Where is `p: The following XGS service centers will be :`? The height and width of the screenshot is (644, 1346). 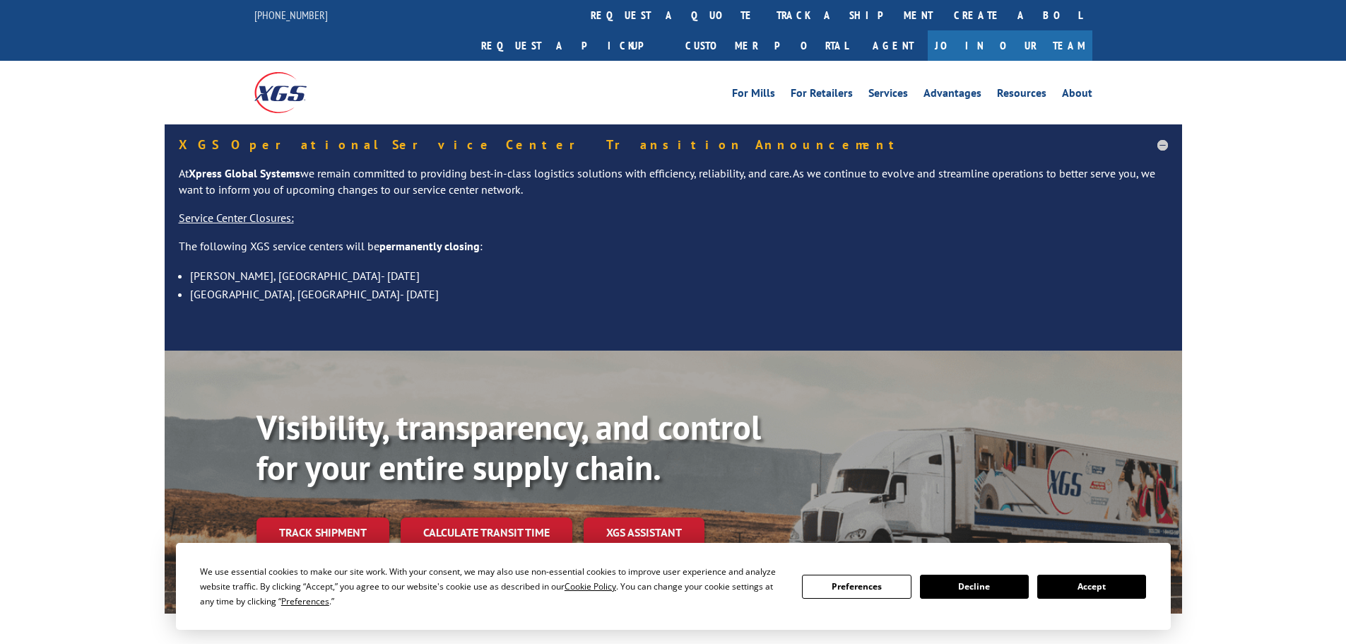
p: The following XGS service centers will be : is located at coordinates (673, 252).